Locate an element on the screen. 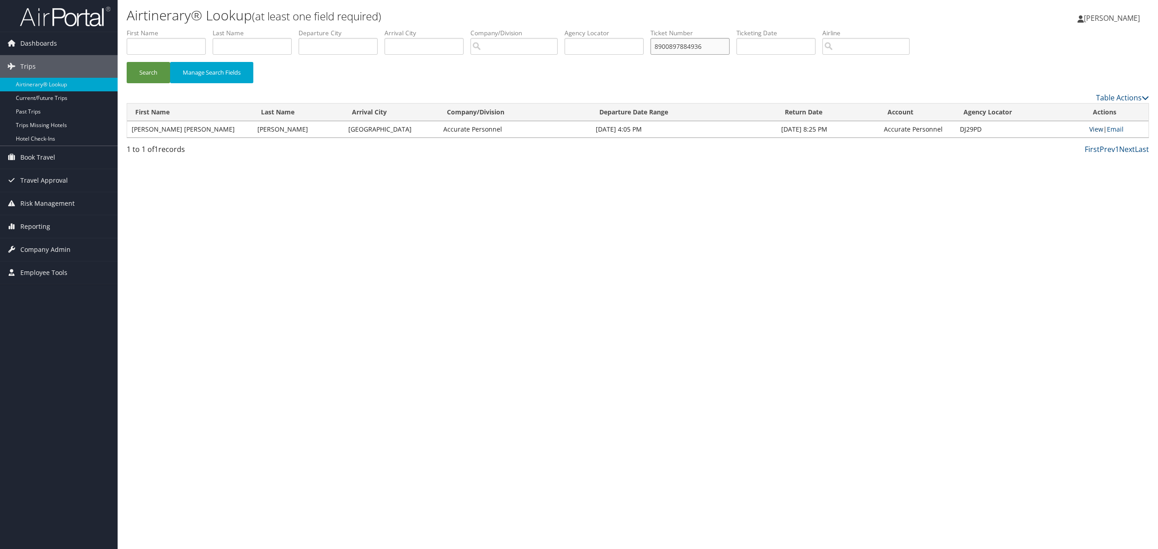 This screenshot has width=1158, height=549. span: 1 is located at coordinates (156, 149).